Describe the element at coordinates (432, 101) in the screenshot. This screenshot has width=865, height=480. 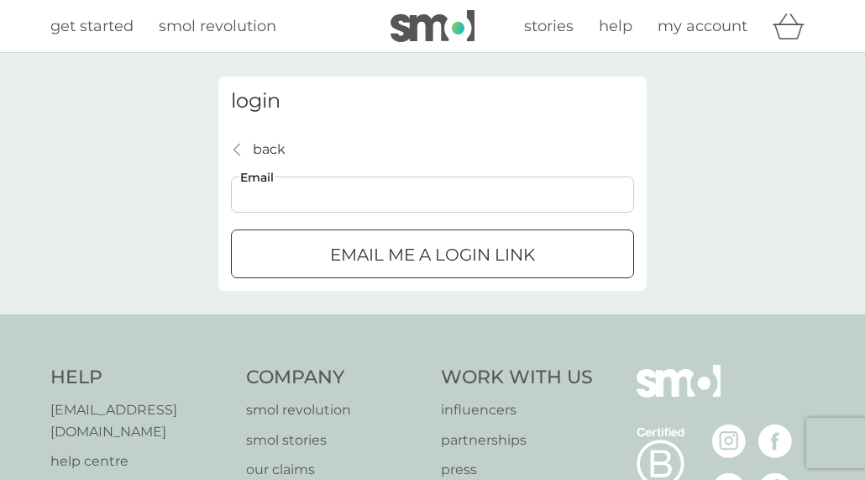
I see `h3: login` at that location.